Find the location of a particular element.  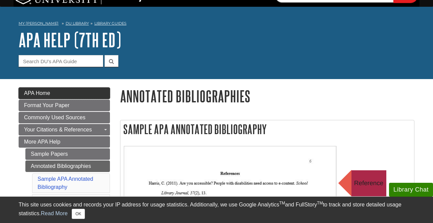

span: APA Home is located at coordinates (37, 93).